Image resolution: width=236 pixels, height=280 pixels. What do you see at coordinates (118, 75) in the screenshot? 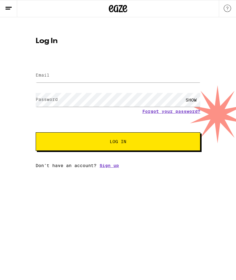
I see `input: Email` at bounding box center [118, 75].